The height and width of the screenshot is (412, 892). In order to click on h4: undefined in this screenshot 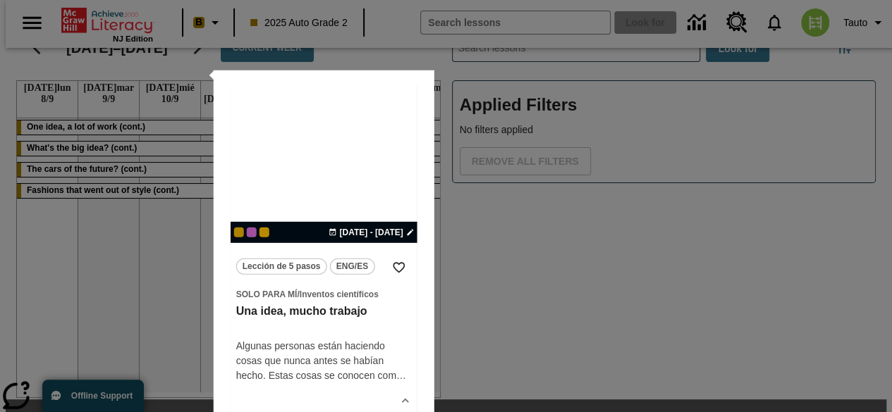, I will do `click(323, 327)`.